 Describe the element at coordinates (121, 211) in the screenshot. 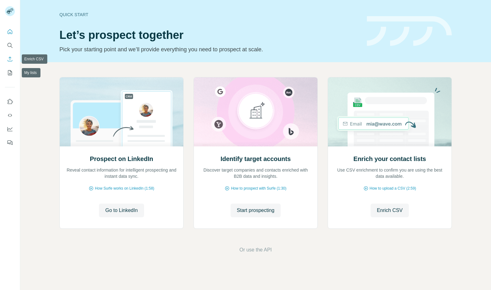

I see `button: Go to LinkedIn` at that location.